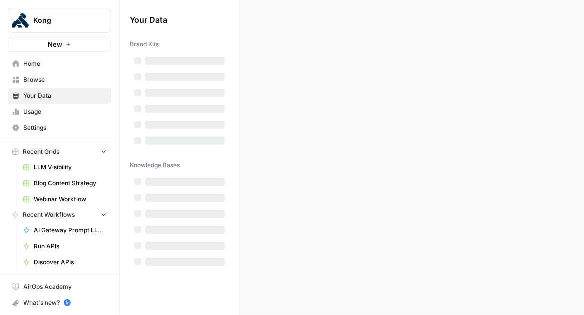 This screenshot has width=584, height=315. What do you see at coordinates (49, 215) in the screenshot?
I see `span: Recent Workflows` at bounding box center [49, 215].